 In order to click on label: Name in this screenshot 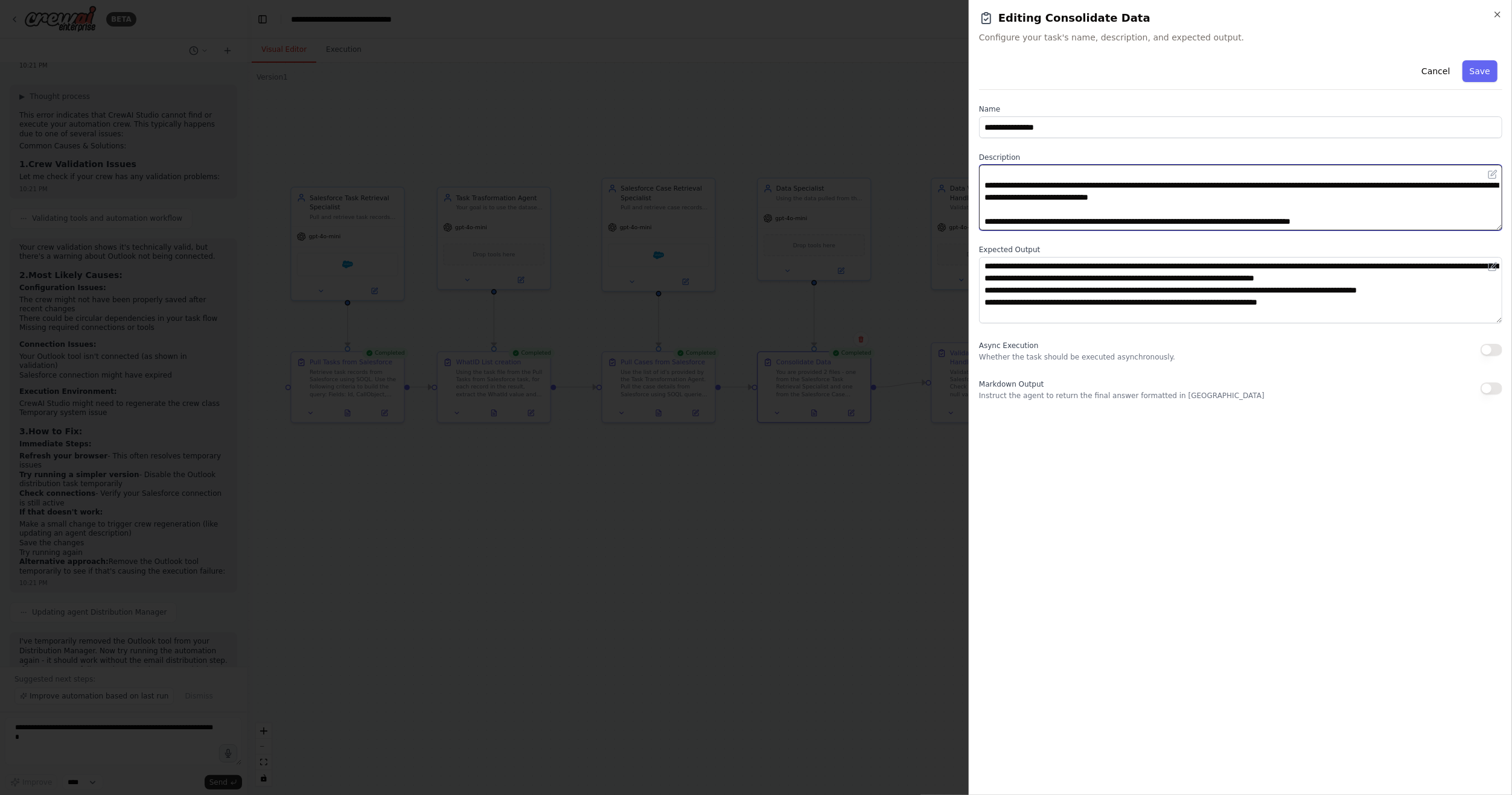, I will do `click(1240, 109)`.